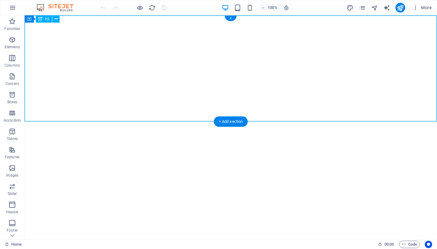 The image size is (437, 249). What do you see at coordinates (386, 8) in the screenshot?
I see `i: AI Writer` at bounding box center [386, 8].